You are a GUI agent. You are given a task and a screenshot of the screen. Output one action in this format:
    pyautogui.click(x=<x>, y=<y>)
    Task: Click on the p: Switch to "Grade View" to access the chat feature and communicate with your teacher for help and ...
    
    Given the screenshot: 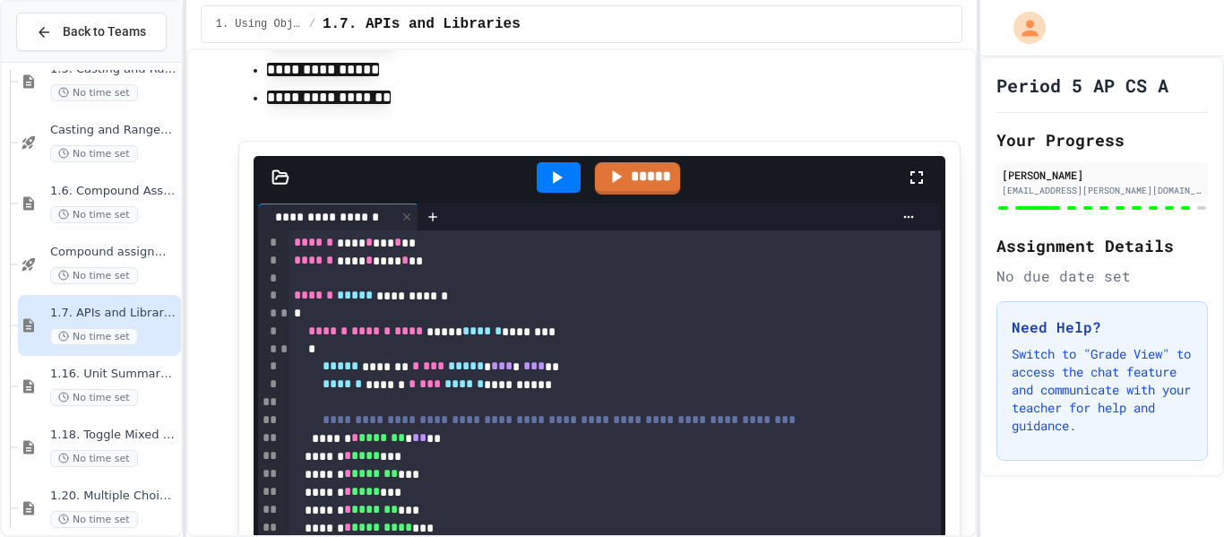 What is the action you would take?
    pyautogui.click(x=1103, y=390)
    